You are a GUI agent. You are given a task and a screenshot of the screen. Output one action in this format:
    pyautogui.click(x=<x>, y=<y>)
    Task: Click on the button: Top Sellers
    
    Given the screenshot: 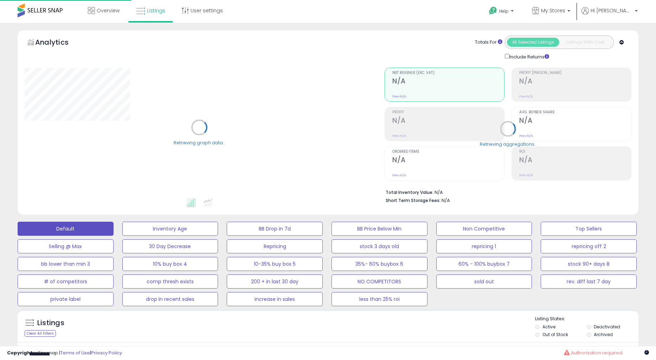 What is the action you would take?
    pyautogui.click(x=588, y=228)
    